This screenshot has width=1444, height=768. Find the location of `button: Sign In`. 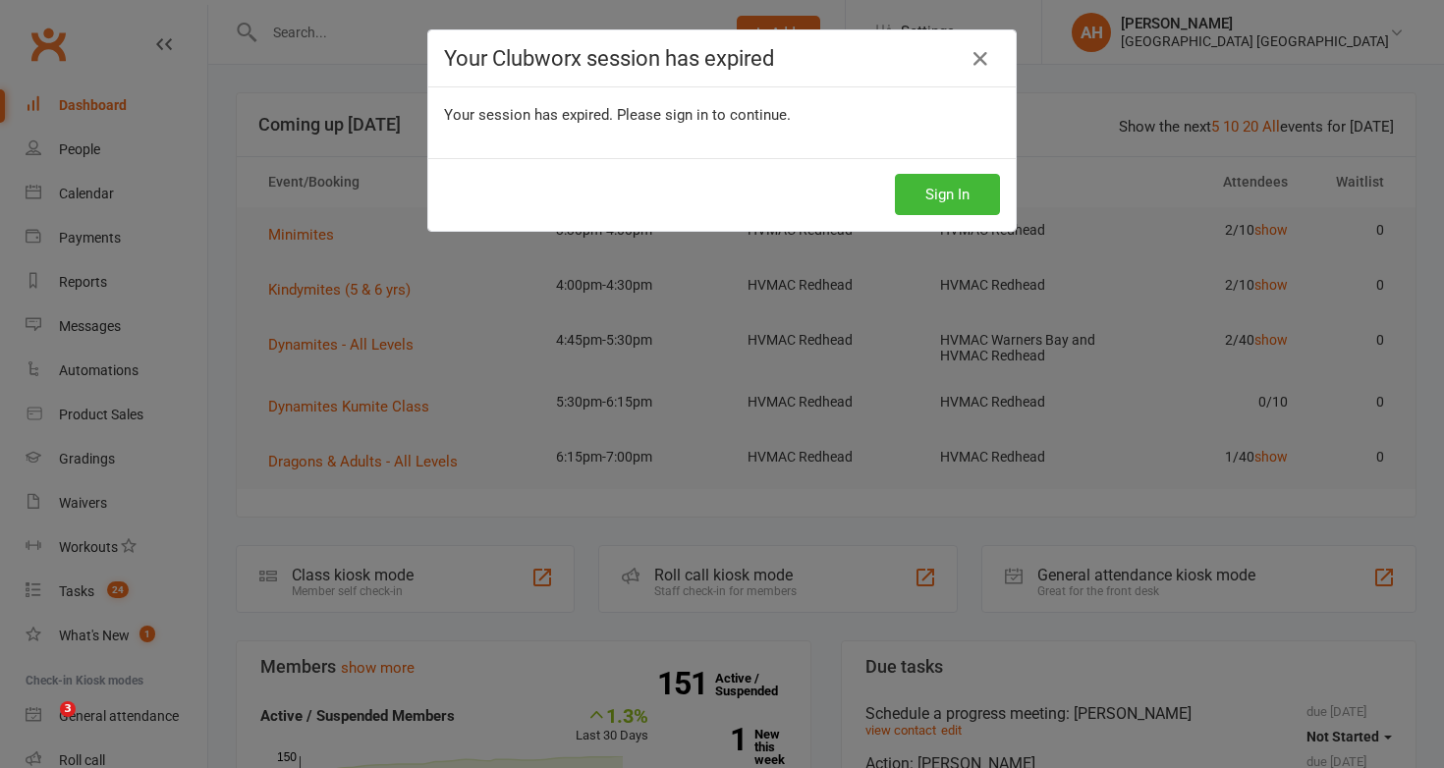

button: Sign In is located at coordinates (947, 194).